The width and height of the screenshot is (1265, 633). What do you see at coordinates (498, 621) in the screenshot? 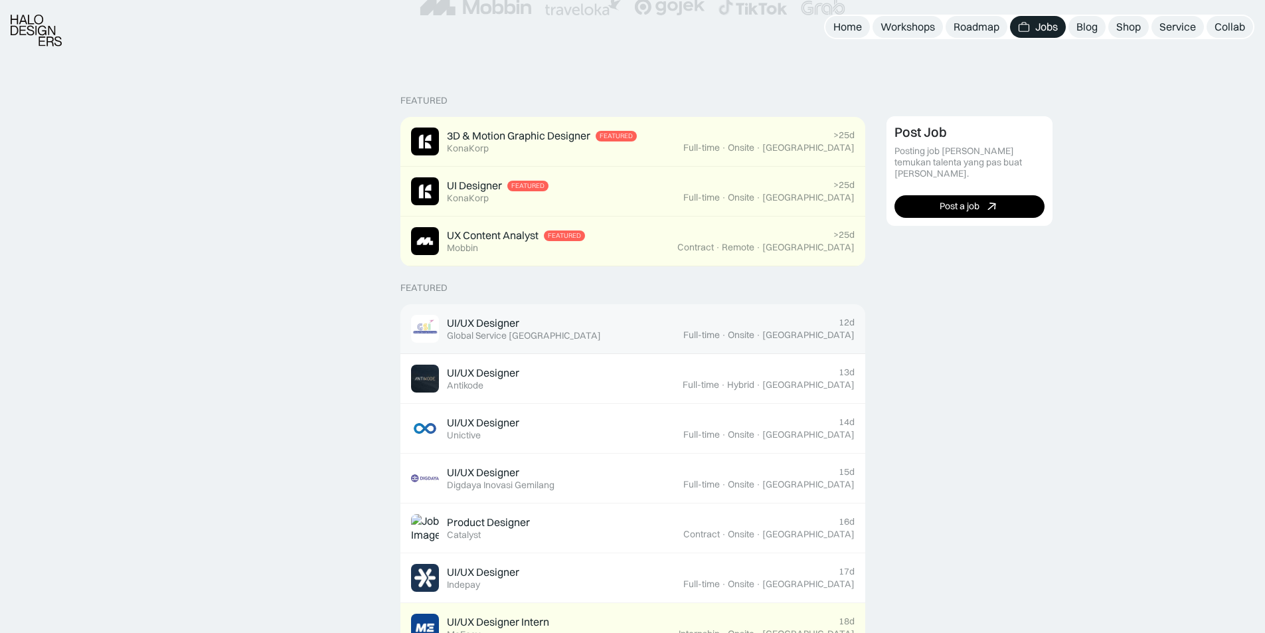
I see `div: UI/UX Designer Intern` at bounding box center [498, 621].